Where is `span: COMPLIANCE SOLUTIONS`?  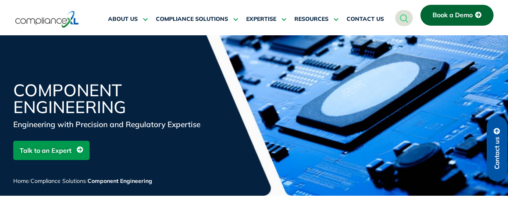 span: COMPLIANCE SOLUTIONS is located at coordinates (192, 19).